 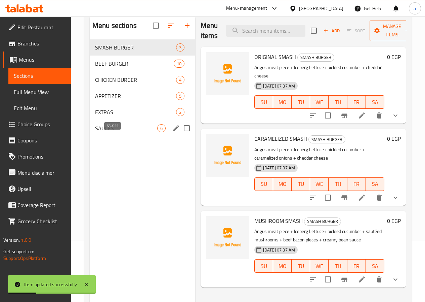 What do you see at coordinates (143, 47) in the screenshot?
I see `div: SMASH BURGER3` at bounding box center [143, 47].